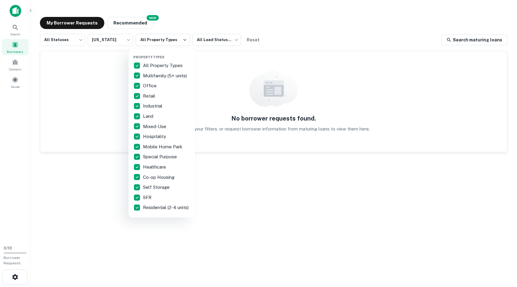 This screenshot has width=517, height=287. I want to click on p: Land, so click(149, 116).